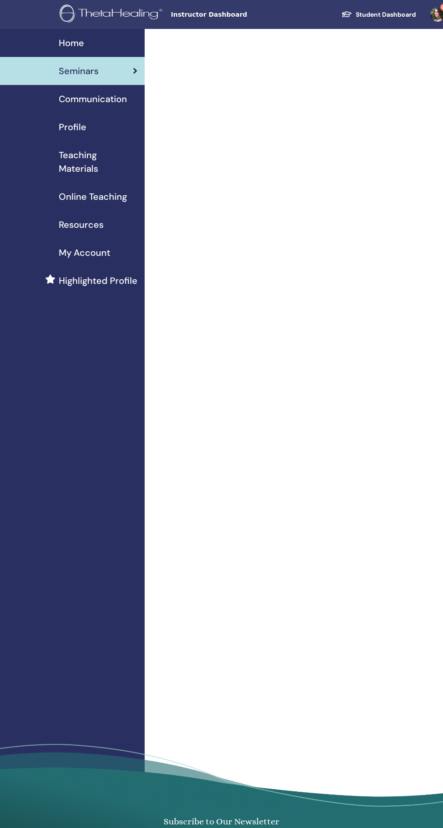 The width and height of the screenshot is (443, 828). What do you see at coordinates (239, 14) in the screenshot?
I see `span: Instructor Dashboard` at bounding box center [239, 14].